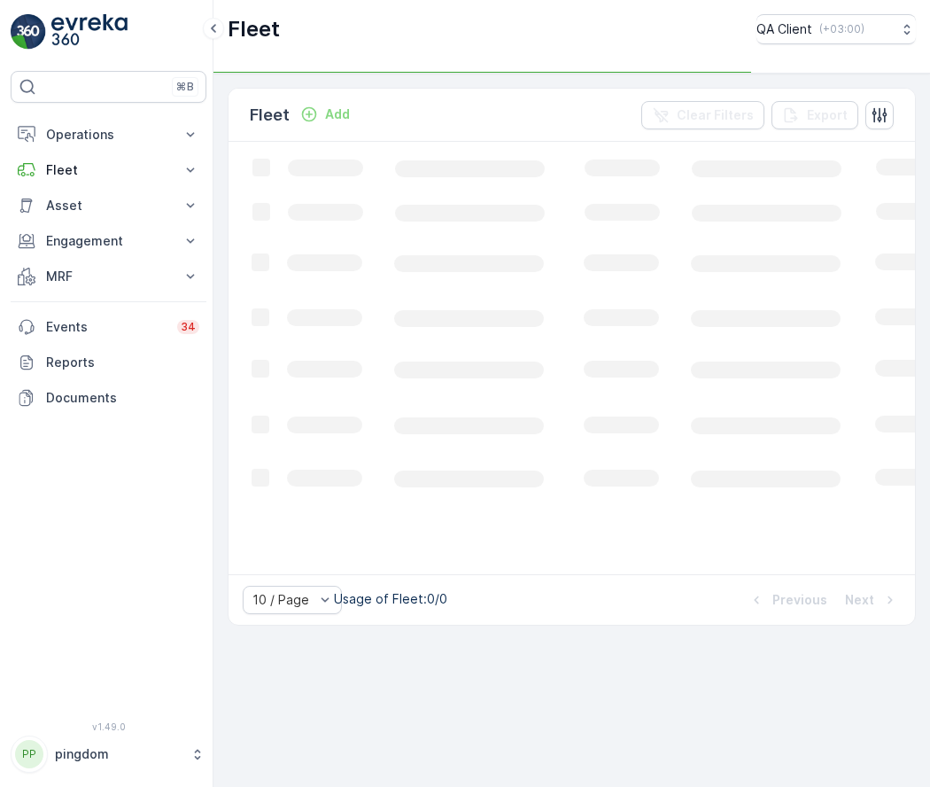 The width and height of the screenshot is (930, 787). I want to click on img: logo, so click(28, 32).